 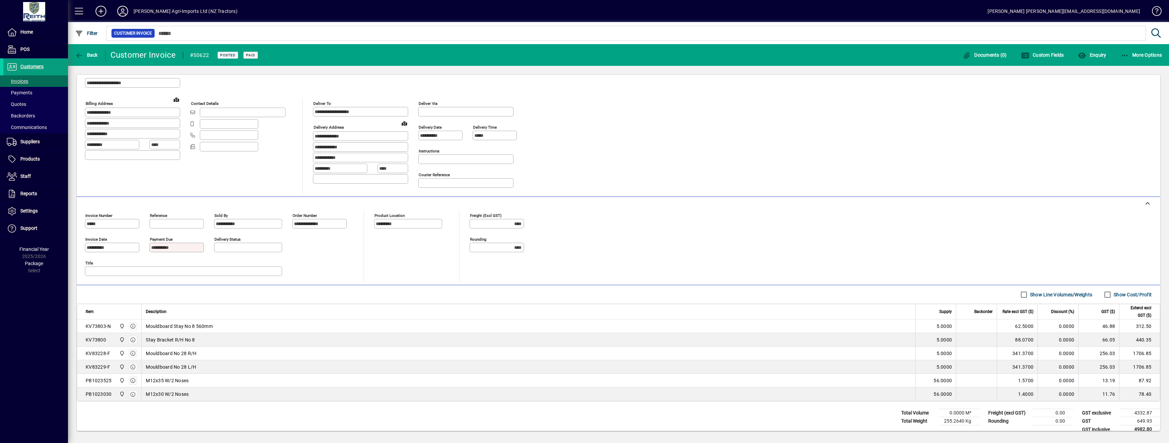 What do you see at coordinates (86, 33) in the screenshot?
I see `button: Filter` at bounding box center [86, 33].